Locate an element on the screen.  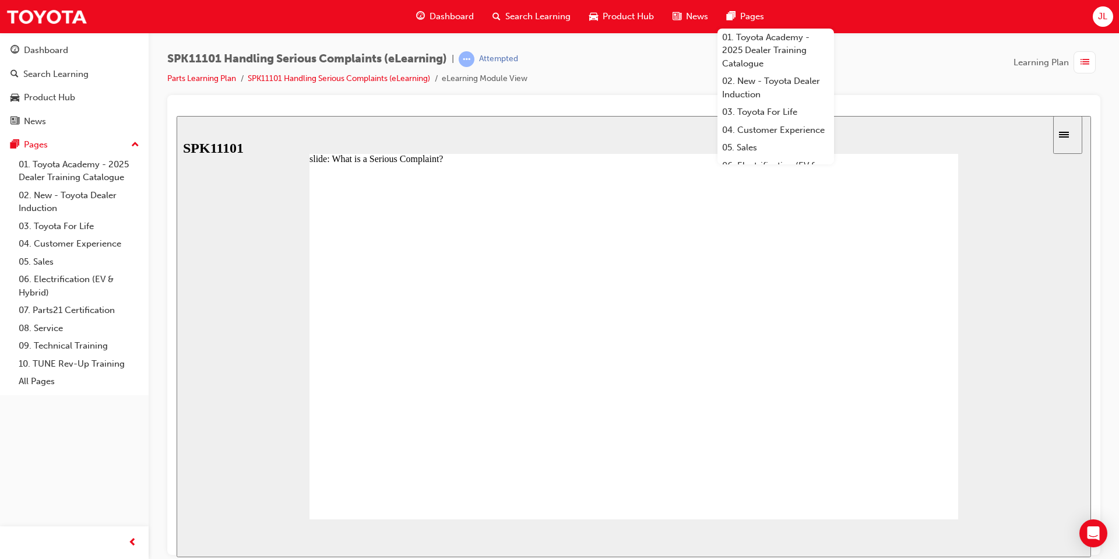
div: Pages is located at coordinates (36, 145).